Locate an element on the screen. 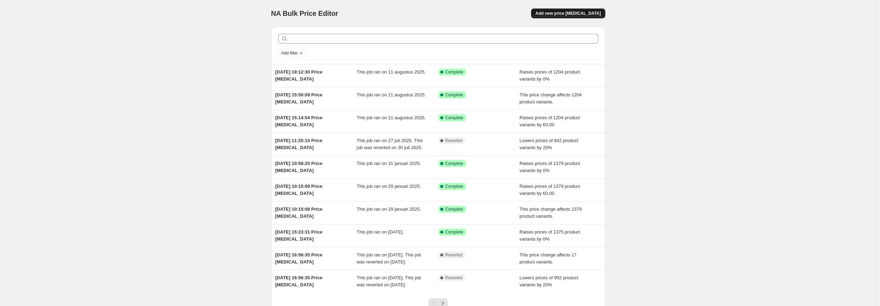  span: NA Bulk Price Editor is located at coordinates (305, 13).